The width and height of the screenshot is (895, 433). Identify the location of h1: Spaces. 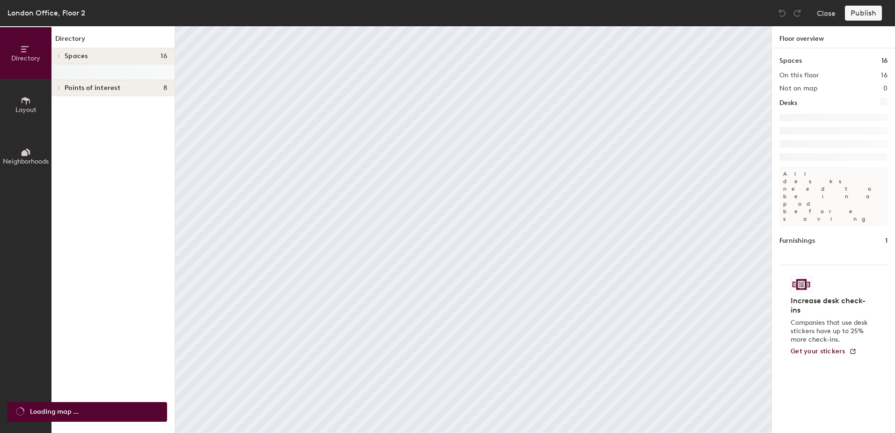
(791, 61).